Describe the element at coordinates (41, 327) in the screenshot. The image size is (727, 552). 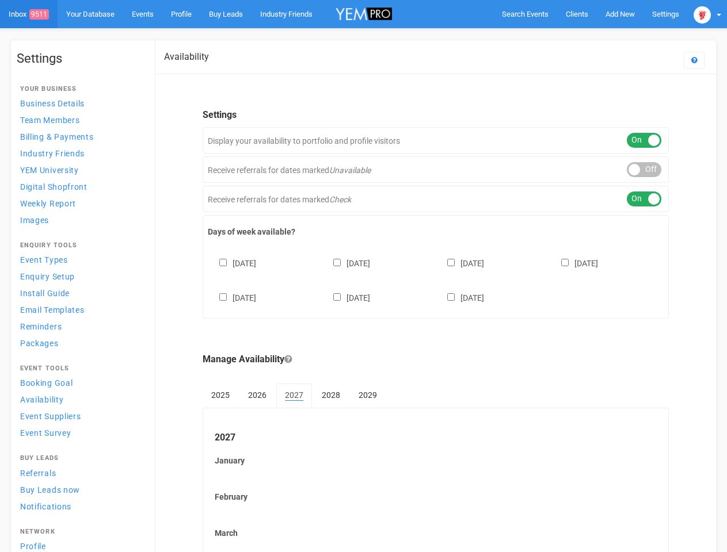
I see `span: Reminders` at that location.